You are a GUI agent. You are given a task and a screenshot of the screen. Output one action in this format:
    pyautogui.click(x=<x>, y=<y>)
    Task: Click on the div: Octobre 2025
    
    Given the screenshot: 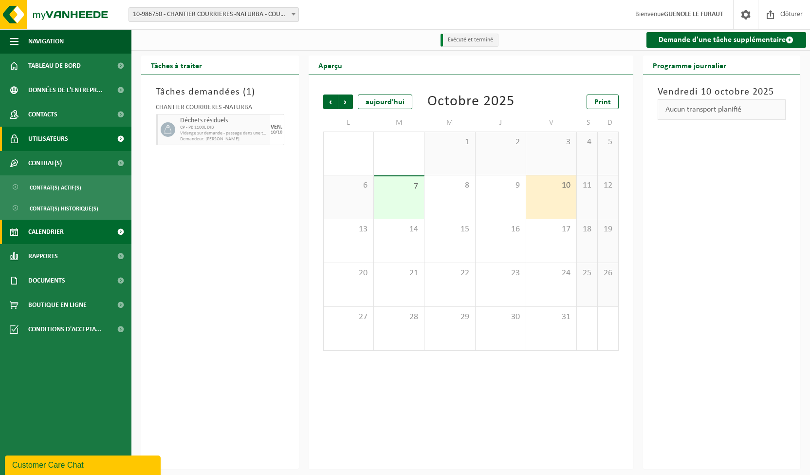 What is the action you would take?
    pyautogui.click(x=471, y=102)
    